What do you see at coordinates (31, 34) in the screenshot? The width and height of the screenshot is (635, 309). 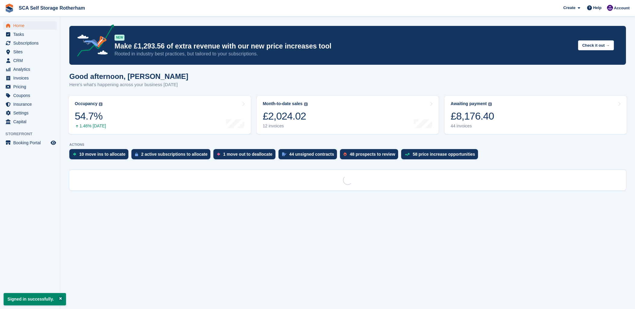 I see `span: Tasks` at bounding box center [31, 34].